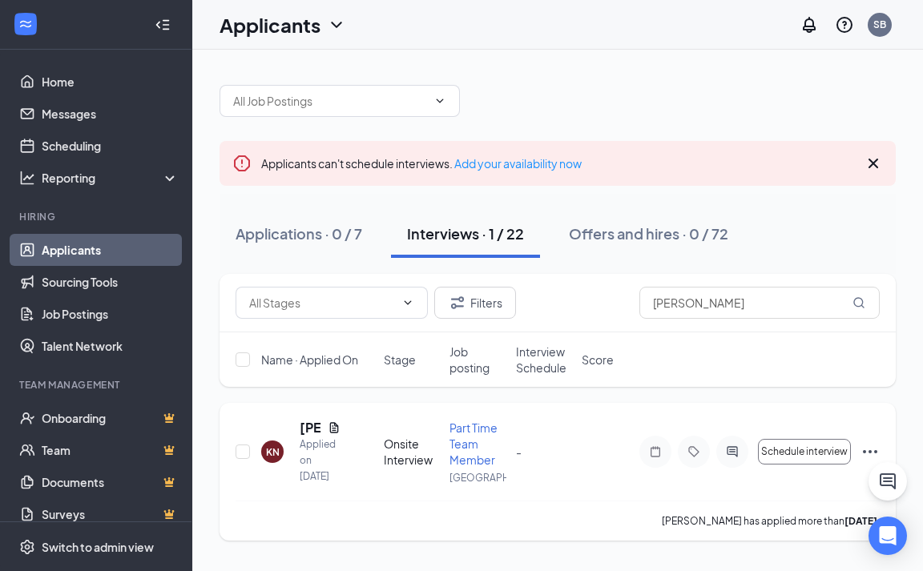  I want to click on span: Part Time Team Member, so click(474, 444).